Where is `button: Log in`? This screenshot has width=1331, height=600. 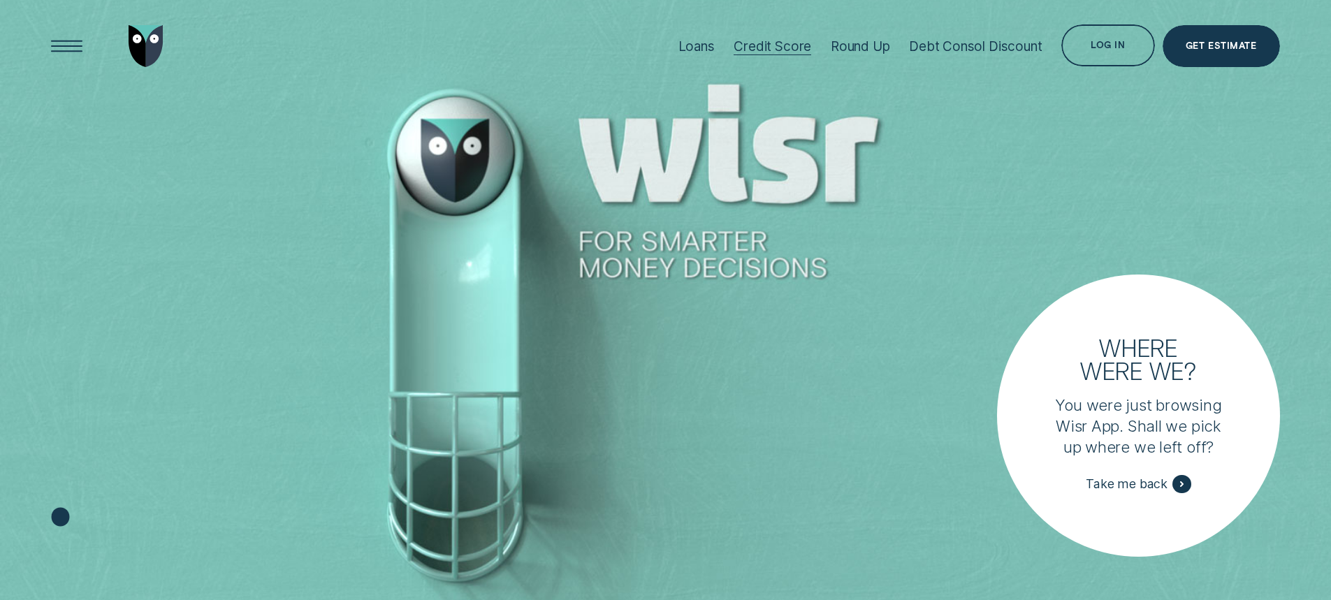 button: Log in is located at coordinates (1107, 45).